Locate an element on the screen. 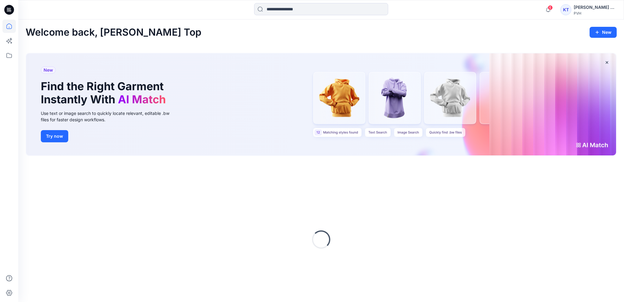 The height and width of the screenshot is (302, 624). div: KT is located at coordinates (566, 10).